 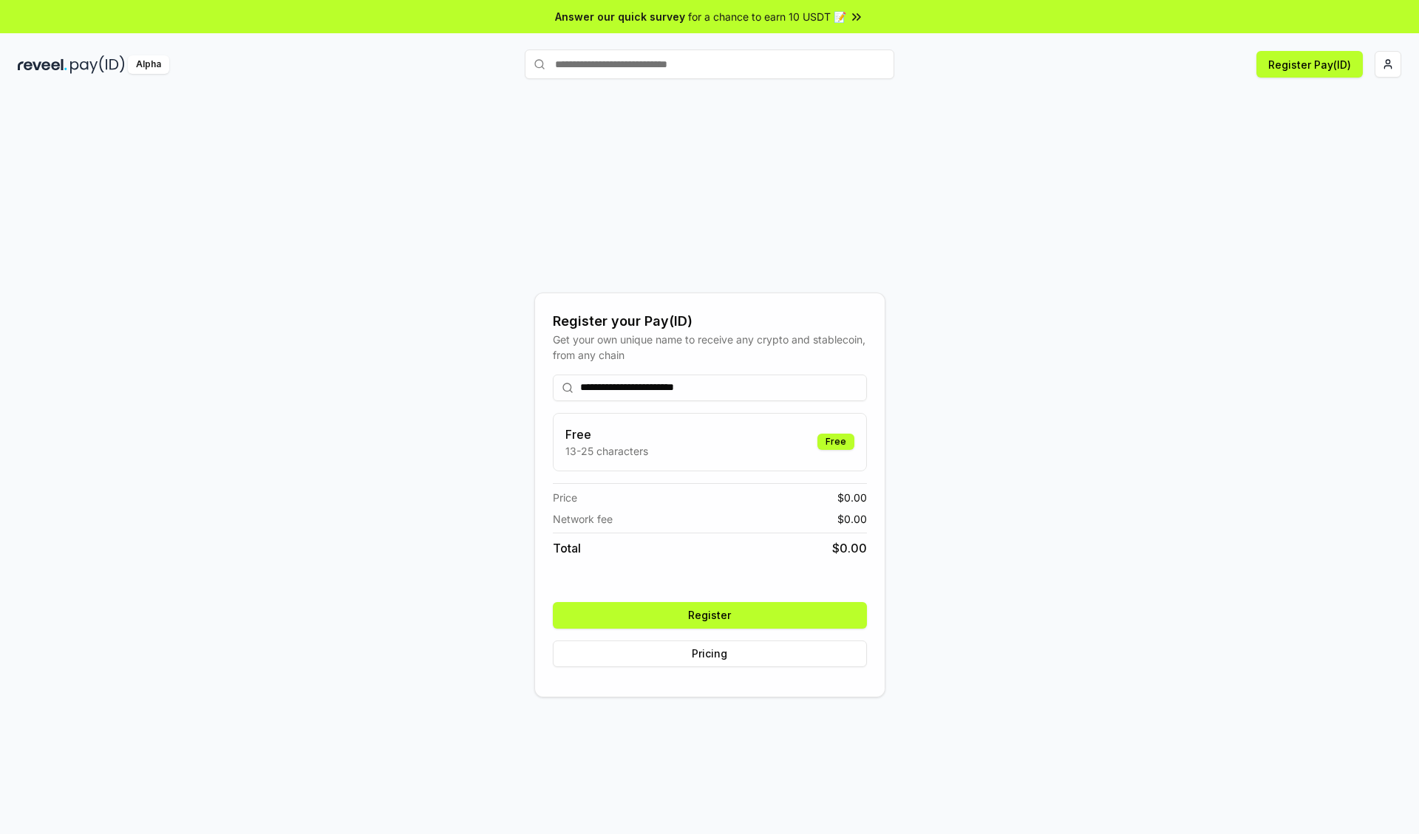 I want to click on span: Answer our quick survey, so click(x=620, y=16).